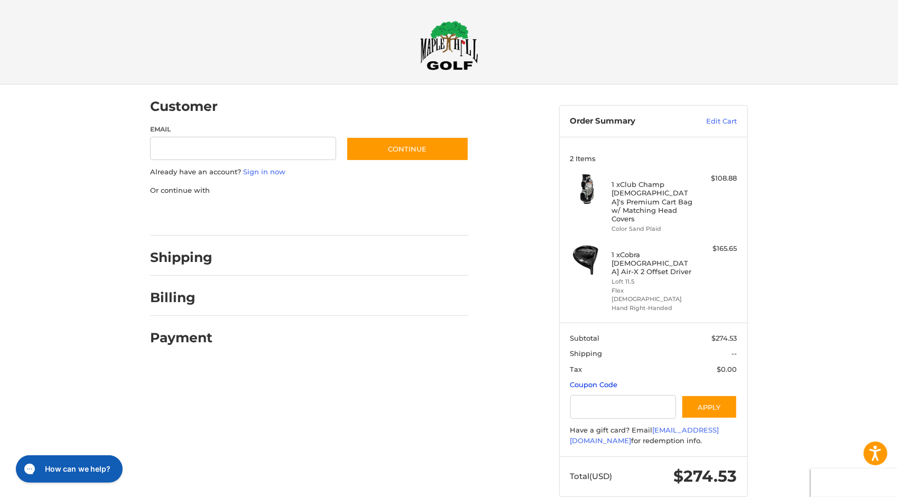  What do you see at coordinates (184, 106) in the screenshot?
I see `h2: Customer` at bounding box center [184, 106].